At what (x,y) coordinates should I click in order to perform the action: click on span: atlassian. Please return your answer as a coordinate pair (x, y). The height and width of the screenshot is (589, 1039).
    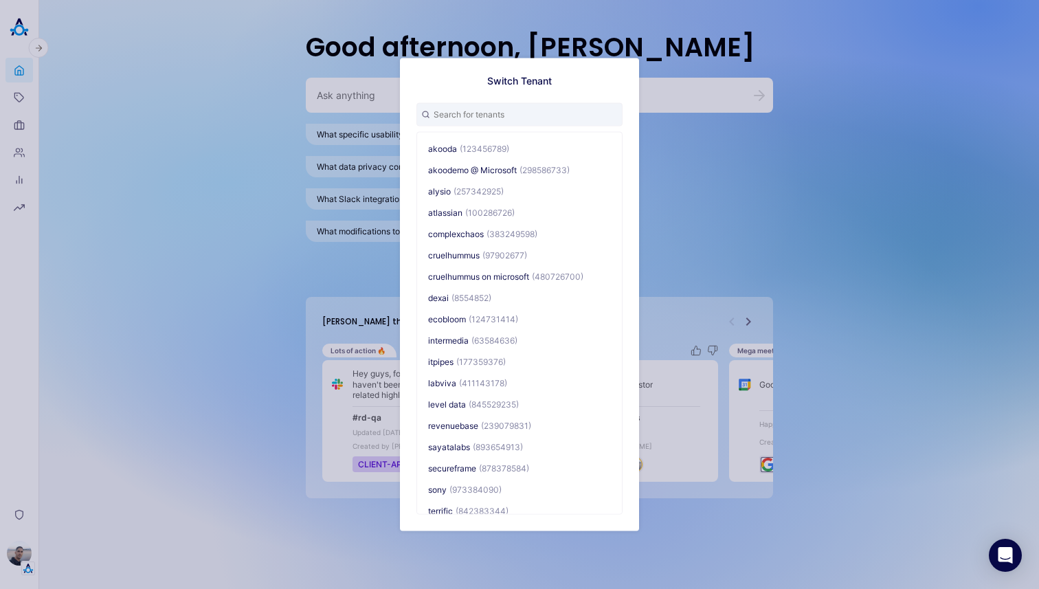
    Looking at the image, I should click on (445, 212).